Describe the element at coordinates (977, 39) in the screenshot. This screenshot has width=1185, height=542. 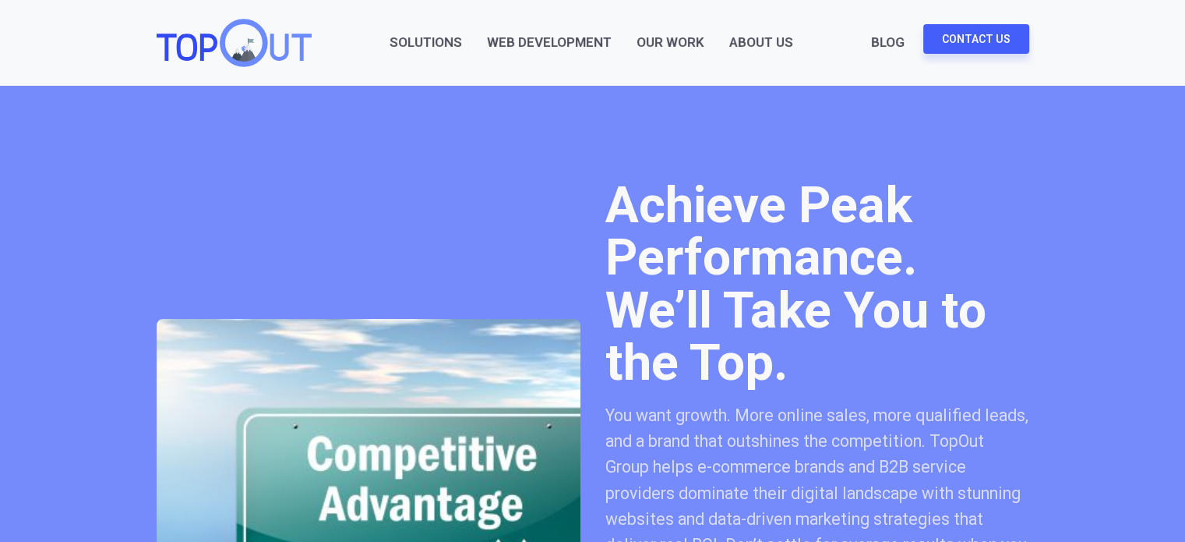
I see `a: Contact Us` at that location.